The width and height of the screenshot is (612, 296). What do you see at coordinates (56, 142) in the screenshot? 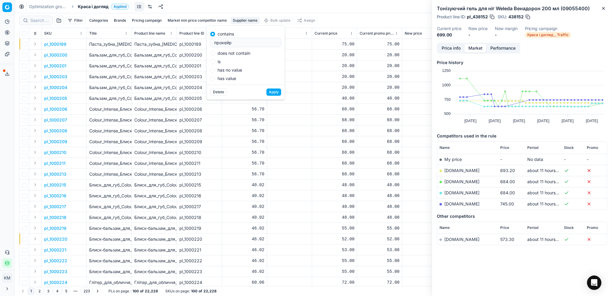
I see `button: pl_1000209` at bounding box center [56, 142].